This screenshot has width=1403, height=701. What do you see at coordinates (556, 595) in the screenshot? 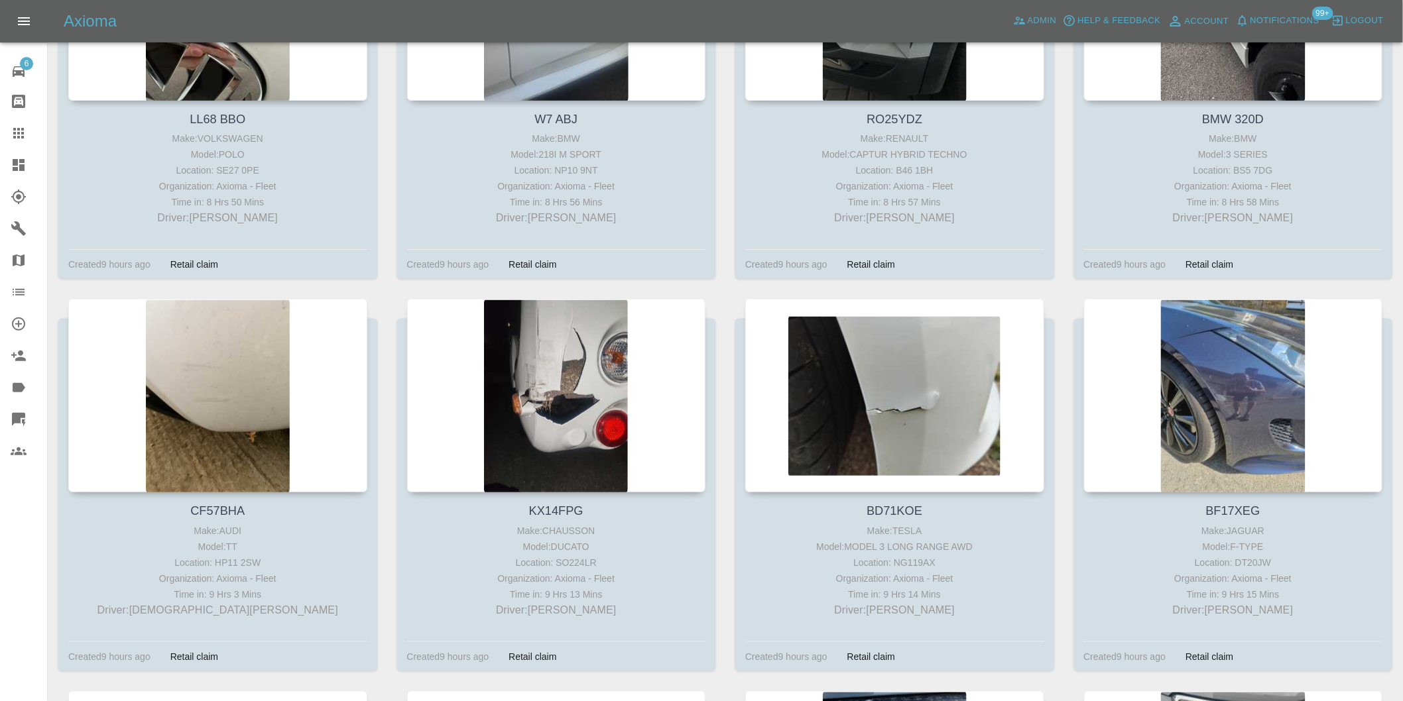
I see `div: Time in: 9 Hrs 13 Mins` at bounding box center [556, 595].